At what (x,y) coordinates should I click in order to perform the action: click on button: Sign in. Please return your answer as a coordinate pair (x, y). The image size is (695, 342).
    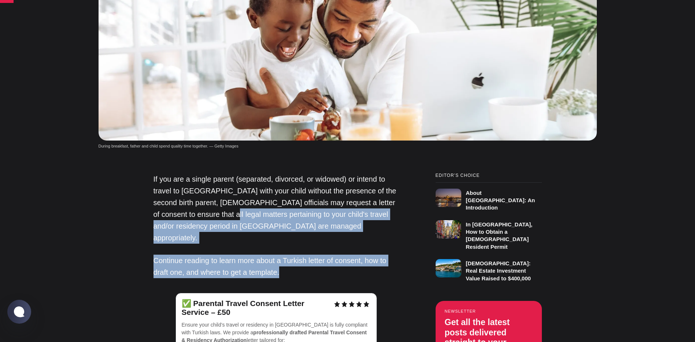
    Looking at the image, I should click on (163, 74).